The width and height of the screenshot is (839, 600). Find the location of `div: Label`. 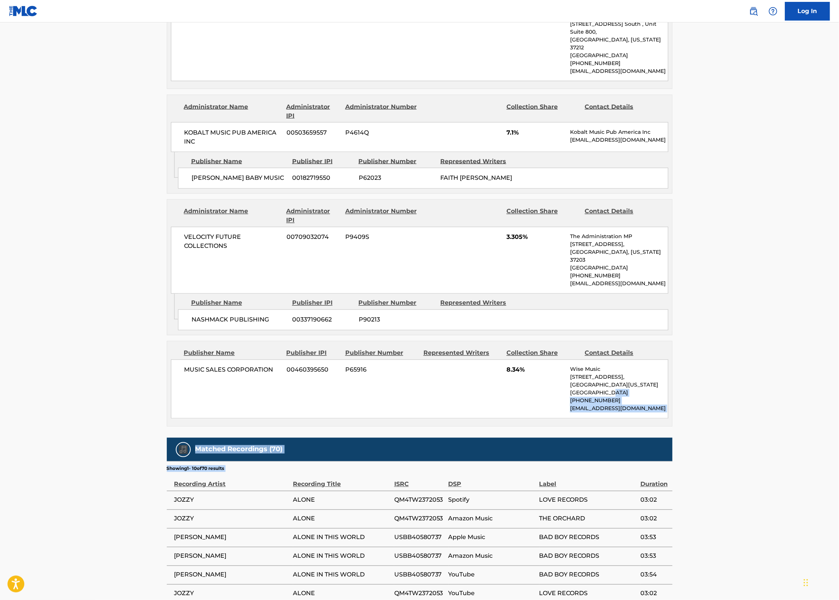

div: Label is located at coordinates (588, 481).